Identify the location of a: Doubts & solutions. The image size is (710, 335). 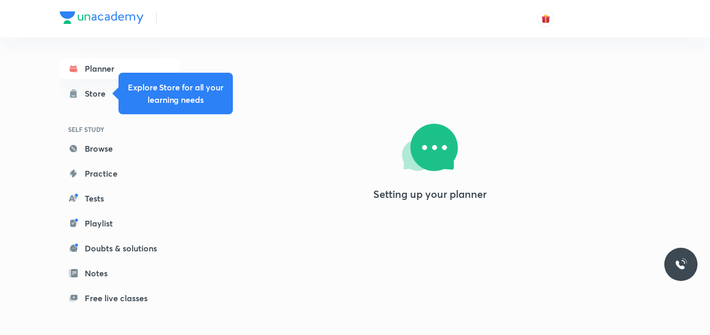
(120, 248).